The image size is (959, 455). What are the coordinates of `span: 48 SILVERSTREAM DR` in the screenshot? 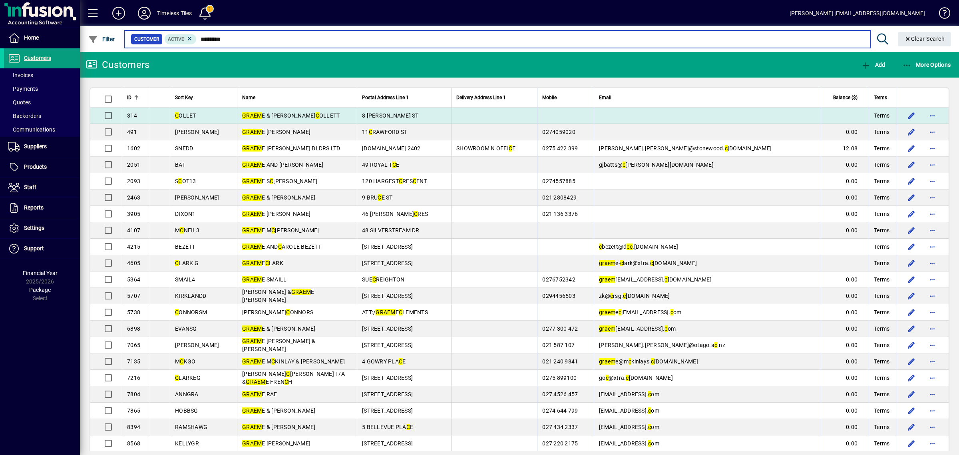 It's located at (391, 230).